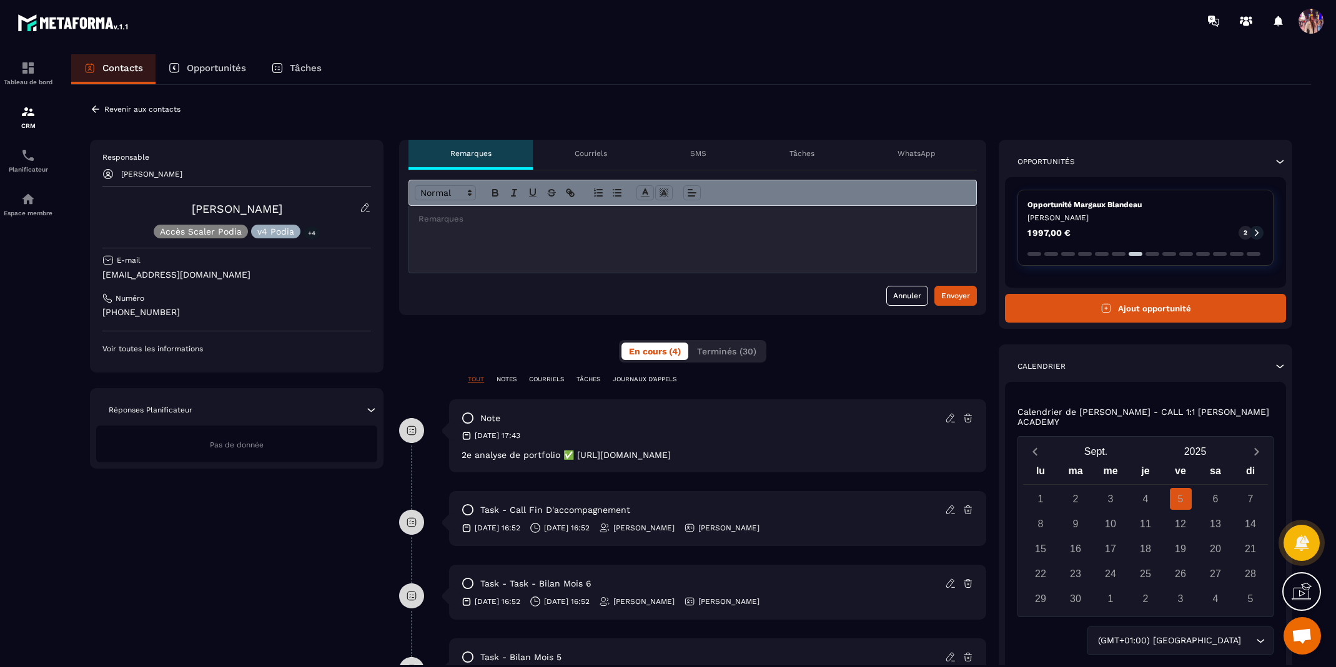 This screenshot has width=1336, height=667. What do you see at coordinates (726, 352) in the screenshot?
I see `span: Terminés (30)` at bounding box center [726, 352].